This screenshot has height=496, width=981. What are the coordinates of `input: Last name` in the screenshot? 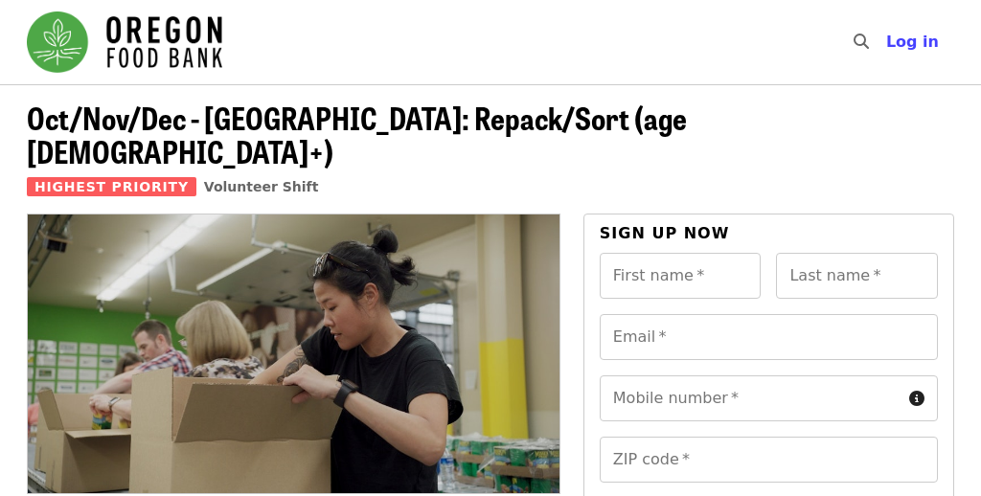 It's located at (856, 276).